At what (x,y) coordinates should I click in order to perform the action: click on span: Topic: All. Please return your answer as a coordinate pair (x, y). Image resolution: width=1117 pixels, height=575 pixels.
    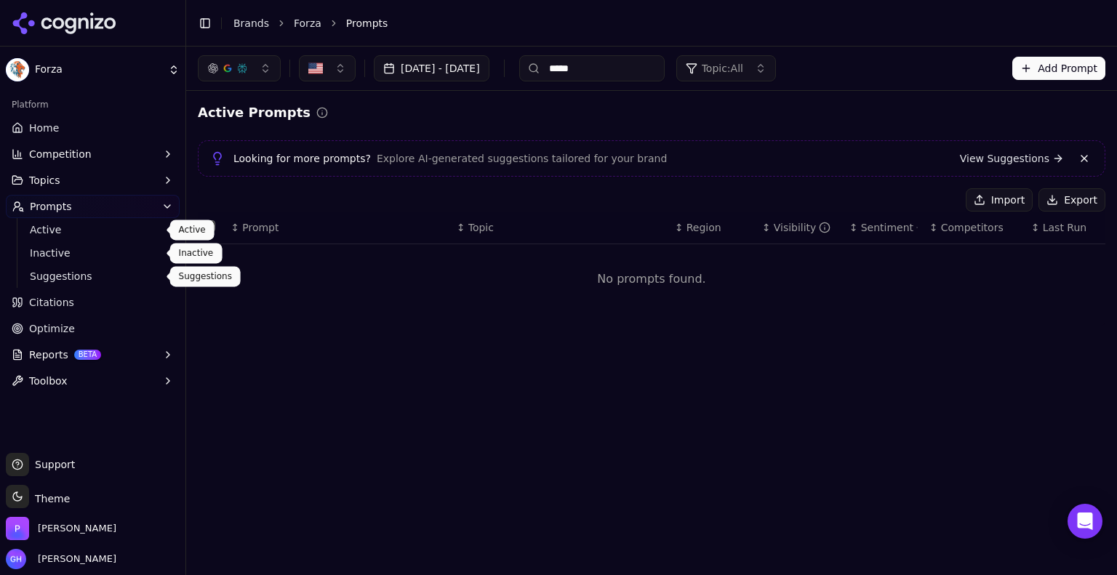
    Looking at the image, I should click on (722, 68).